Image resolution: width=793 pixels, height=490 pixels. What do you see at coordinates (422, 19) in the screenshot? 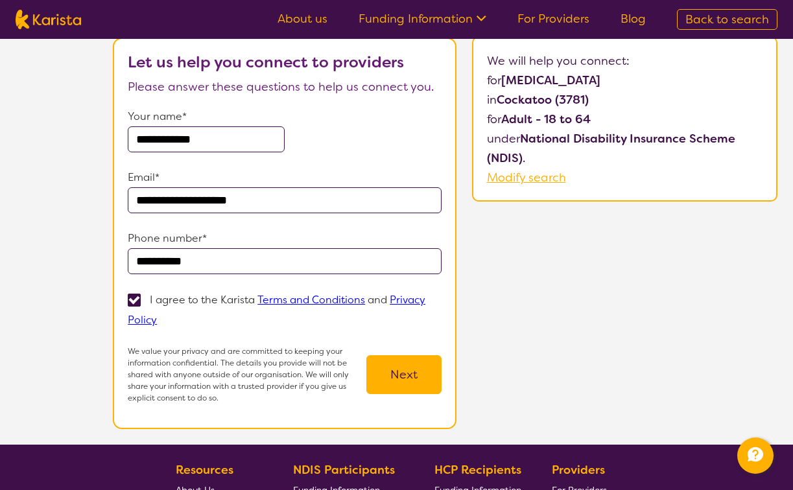
I see `a: Funding Information` at bounding box center [422, 19].